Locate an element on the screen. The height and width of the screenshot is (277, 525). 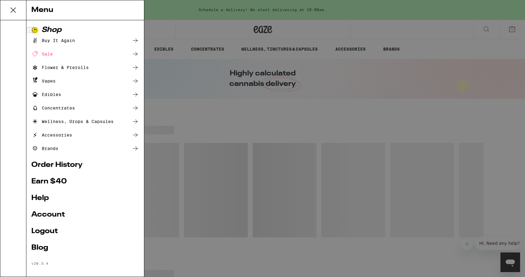
div: Sale is located at coordinates (42, 54).